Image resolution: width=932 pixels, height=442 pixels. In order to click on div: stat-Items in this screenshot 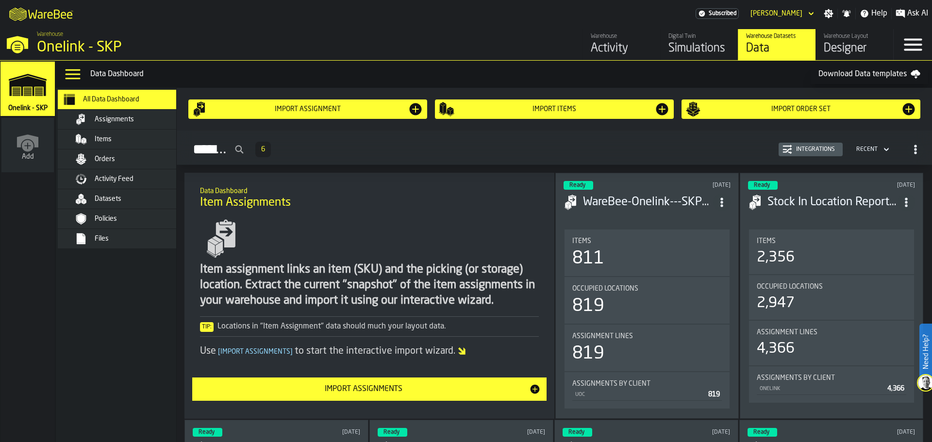, I will do `click(832, 252)`.